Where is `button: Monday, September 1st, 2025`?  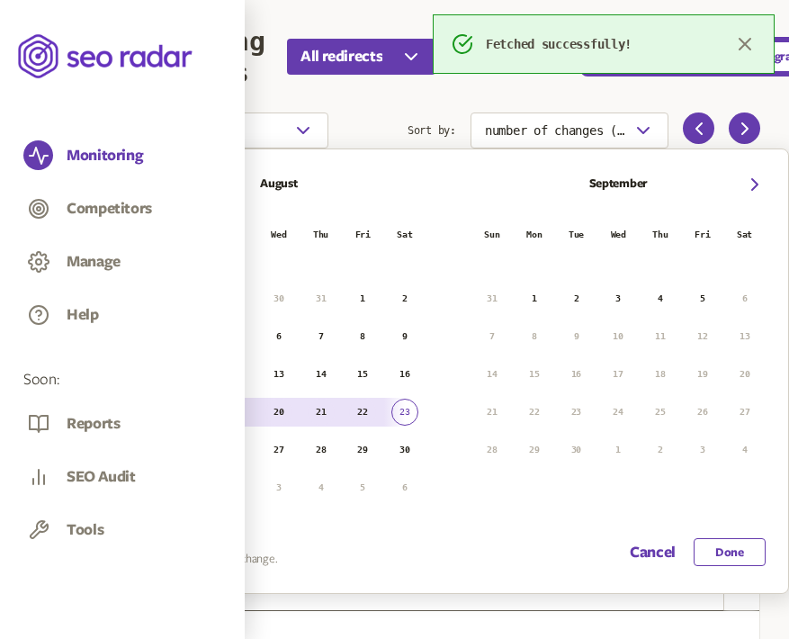
button: Monday, September 1st, 2025 is located at coordinates (535, 299).